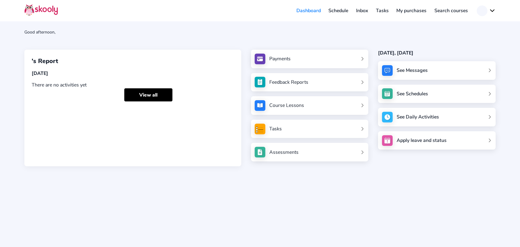 This screenshot has width=520, height=247. What do you see at coordinates (309, 152) in the screenshot?
I see `a: Assessments` at bounding box center [309, 152].